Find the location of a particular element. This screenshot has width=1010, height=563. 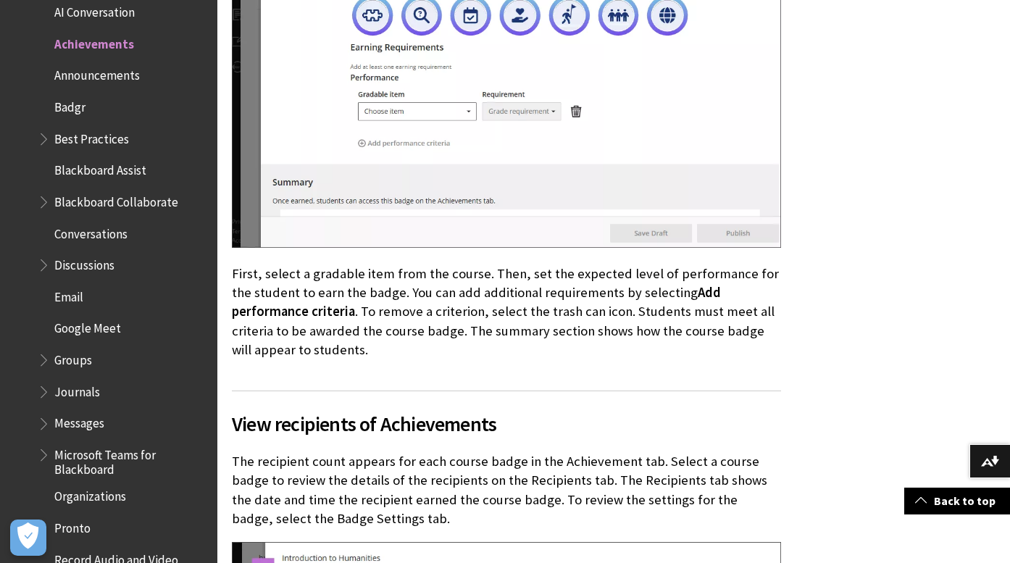

span: Organizations is located at coordinates (90, 494).